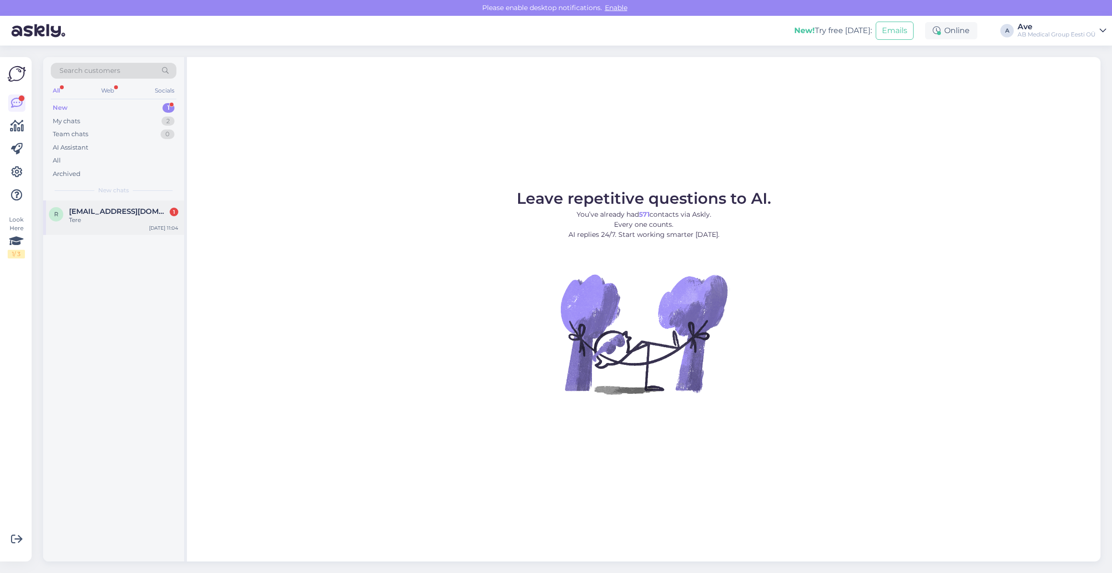 This screenshot has width=1112, height=573. Describe the element at coordinates (70, 148) in the screenshot. I see `div: AI Assistant` at that location.